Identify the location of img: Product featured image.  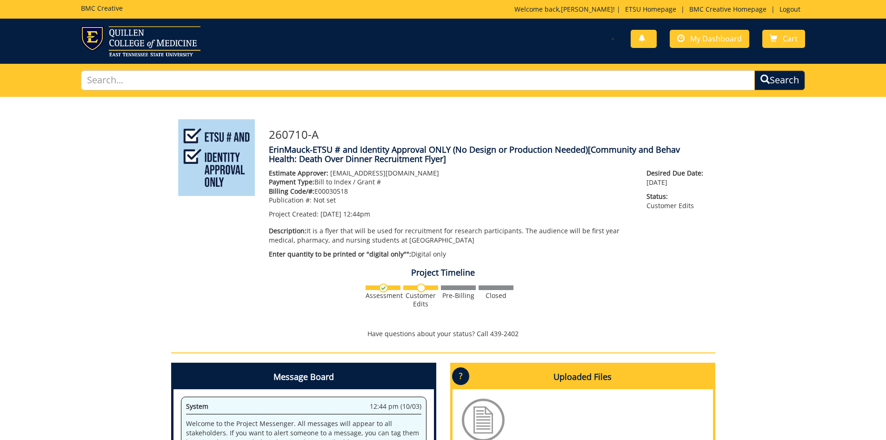
(216, 157).